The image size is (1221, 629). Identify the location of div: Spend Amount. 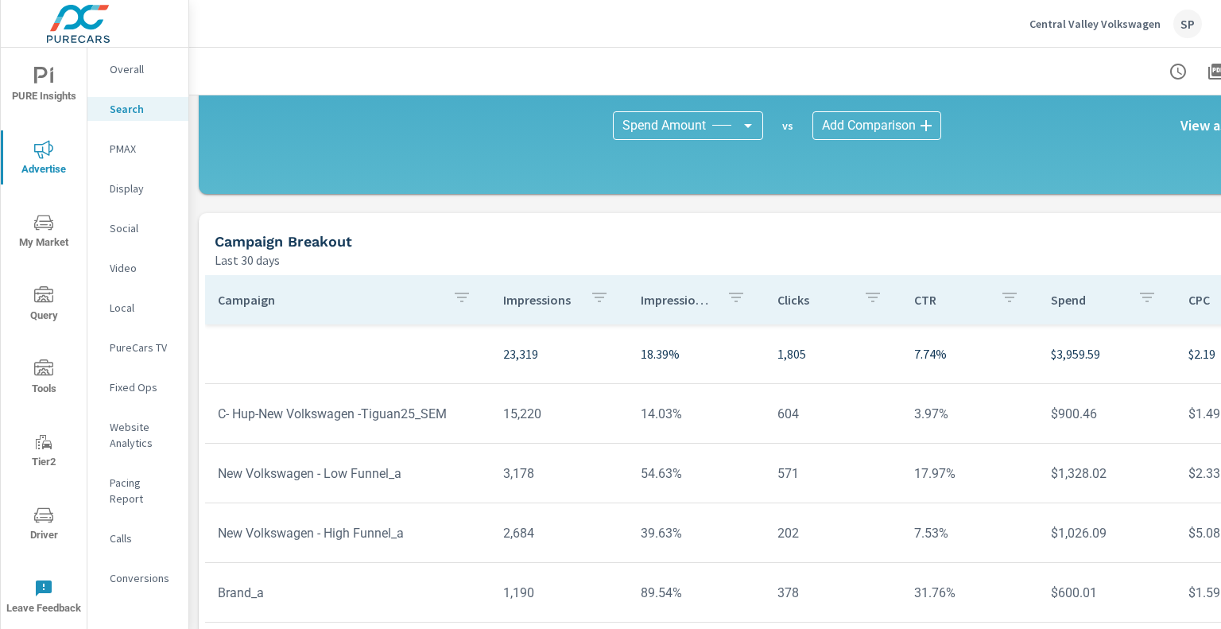
(687, 126).